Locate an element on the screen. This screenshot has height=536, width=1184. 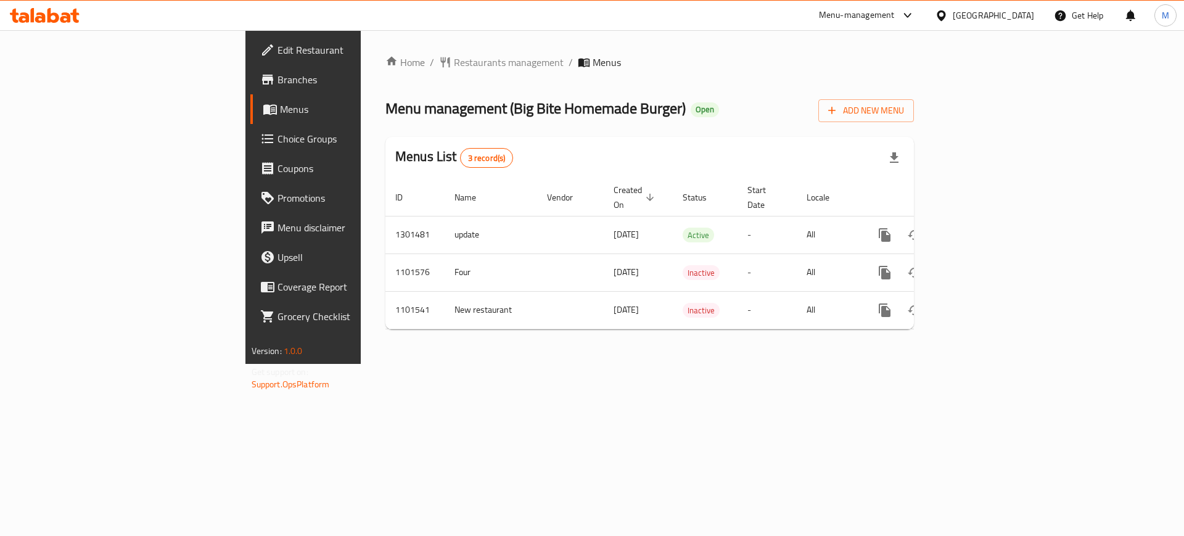
div: Menu-management is located at coordinates (856, 15).